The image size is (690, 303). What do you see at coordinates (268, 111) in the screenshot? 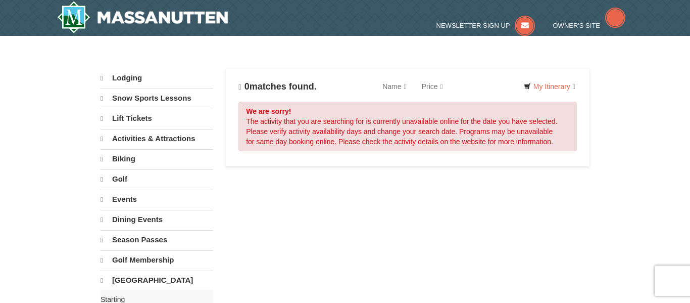
I see `strong: We are sorry!` at bounding box center [268, 111].